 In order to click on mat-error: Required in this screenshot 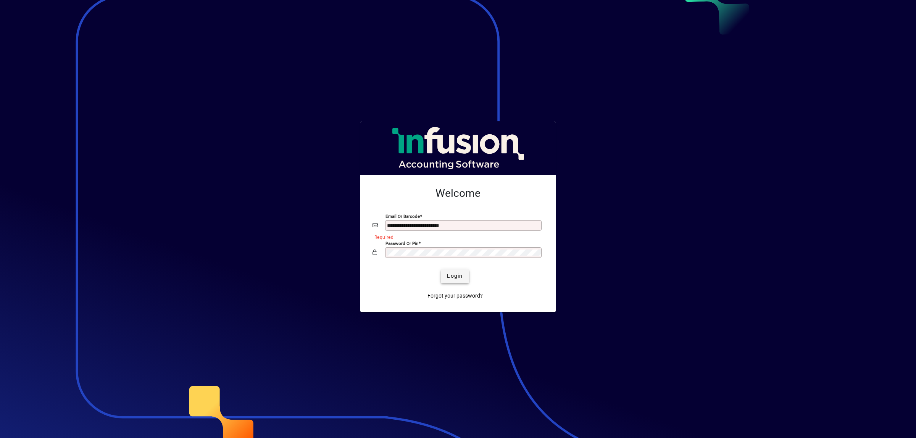, I will do `click(456, 237)`.